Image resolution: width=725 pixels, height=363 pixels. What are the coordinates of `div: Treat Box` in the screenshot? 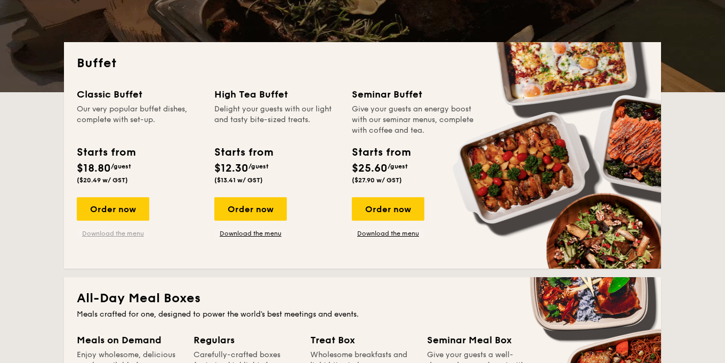 It's located at (362, 340).